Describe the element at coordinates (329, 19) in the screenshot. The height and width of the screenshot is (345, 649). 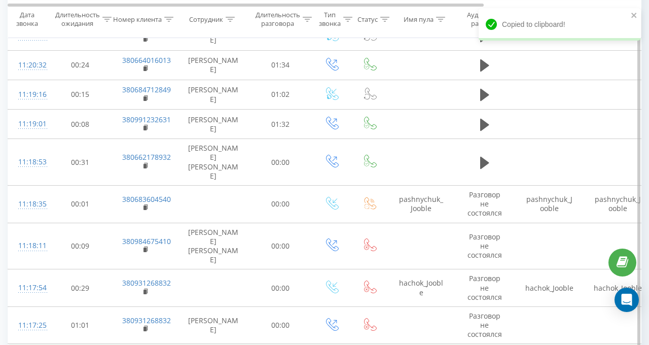
I see `div: Тип звонка` at that location.